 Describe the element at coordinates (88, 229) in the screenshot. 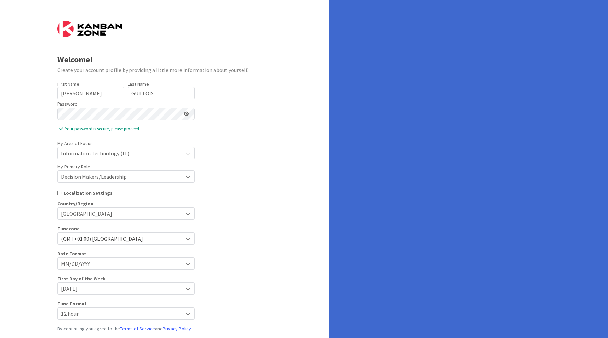

I see `div: Timezone` at that location.